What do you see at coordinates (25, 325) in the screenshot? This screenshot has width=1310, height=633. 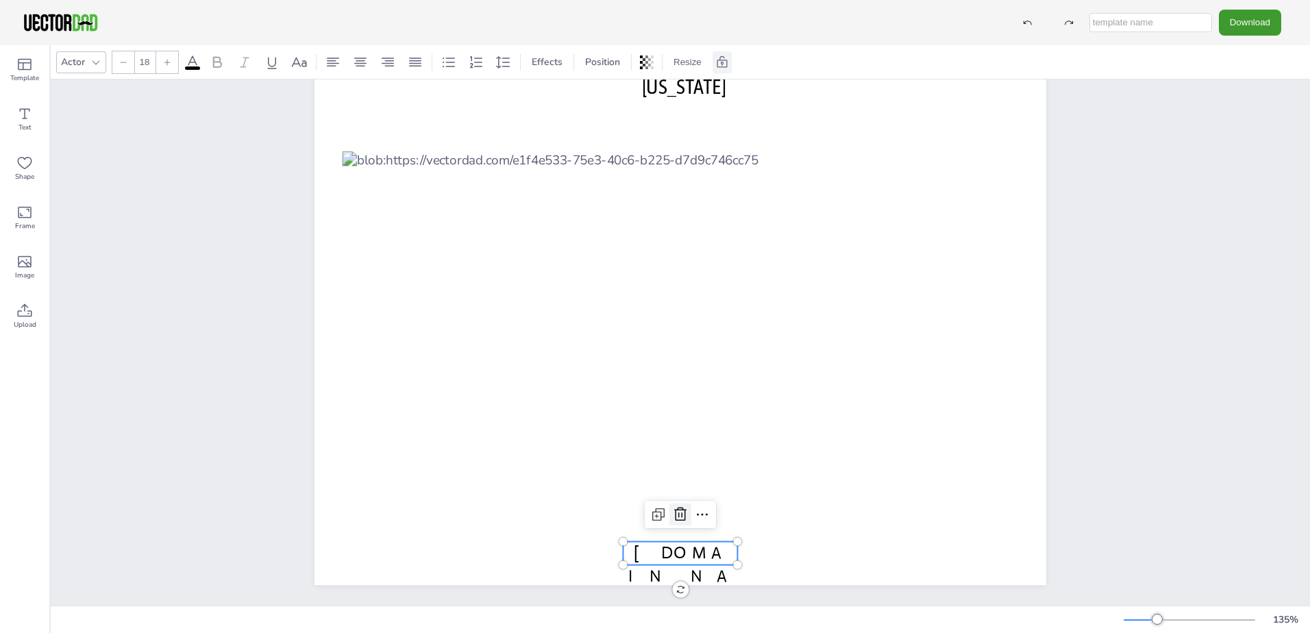 I see `span: Upload` at bounding box center [25, 325].